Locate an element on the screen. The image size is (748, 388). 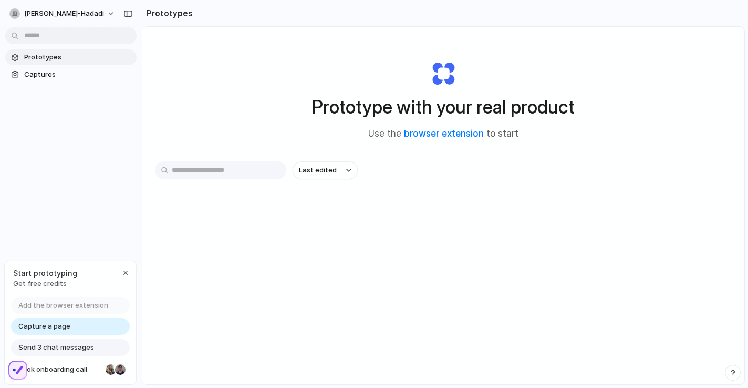
h1: Prototype with your real product is located at coordinates (444, 107).